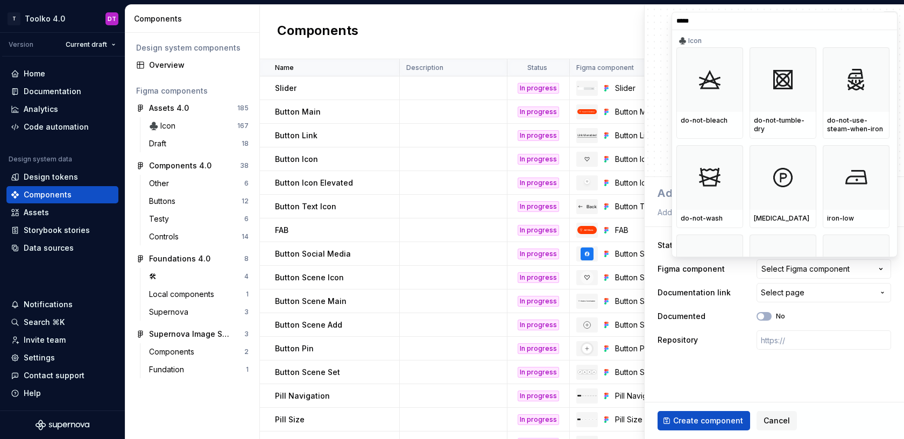  What do you see at coordinates (710, 218) in the screenshot?
I see `div: do-not-wash` at bounding box center [710, 218].